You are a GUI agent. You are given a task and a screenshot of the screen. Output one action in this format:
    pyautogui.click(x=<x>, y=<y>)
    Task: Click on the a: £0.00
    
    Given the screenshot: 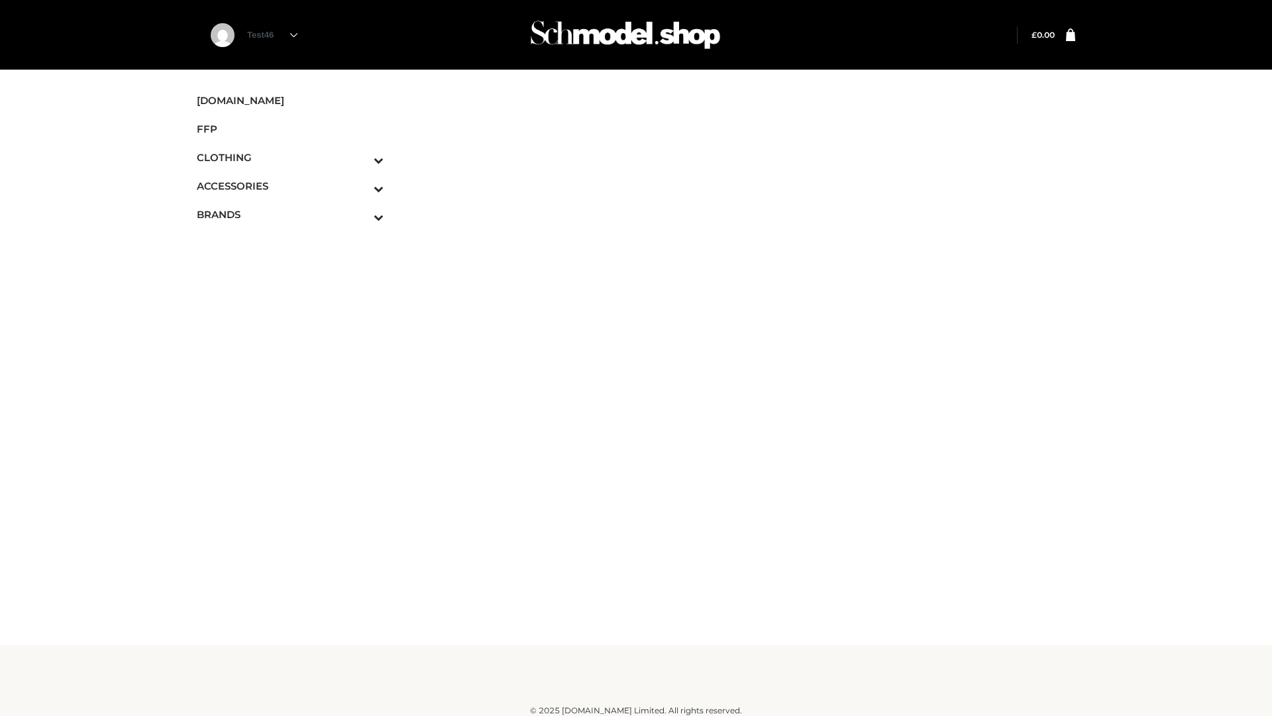 What is the action you would take?
    pyautogui.click(x=1043, y=34)
    